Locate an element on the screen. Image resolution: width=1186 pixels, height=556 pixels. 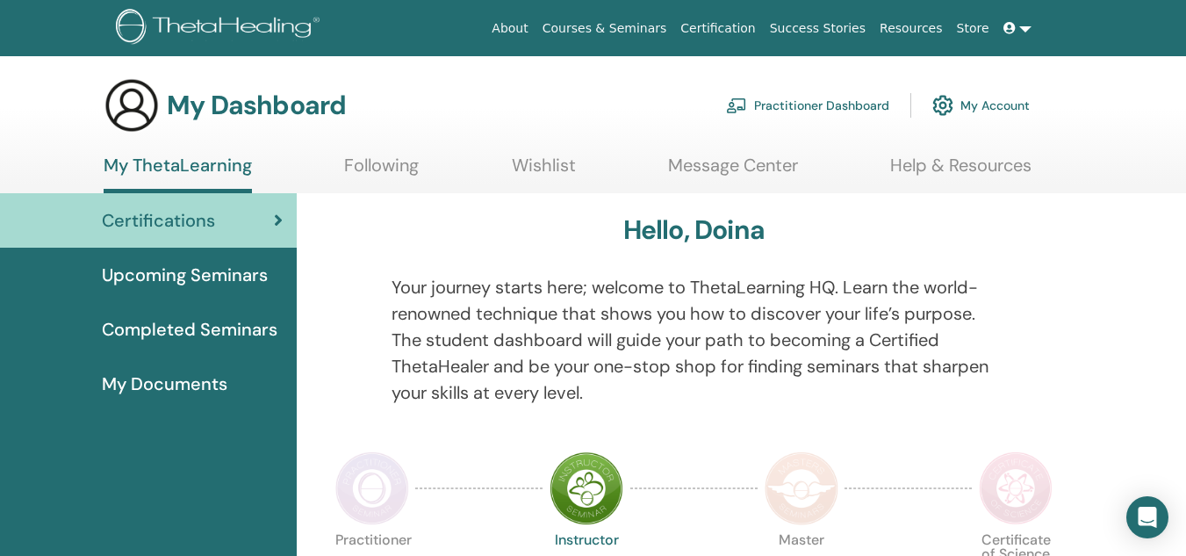
img: Certificate of Science is located at coordinates (1016, 488).